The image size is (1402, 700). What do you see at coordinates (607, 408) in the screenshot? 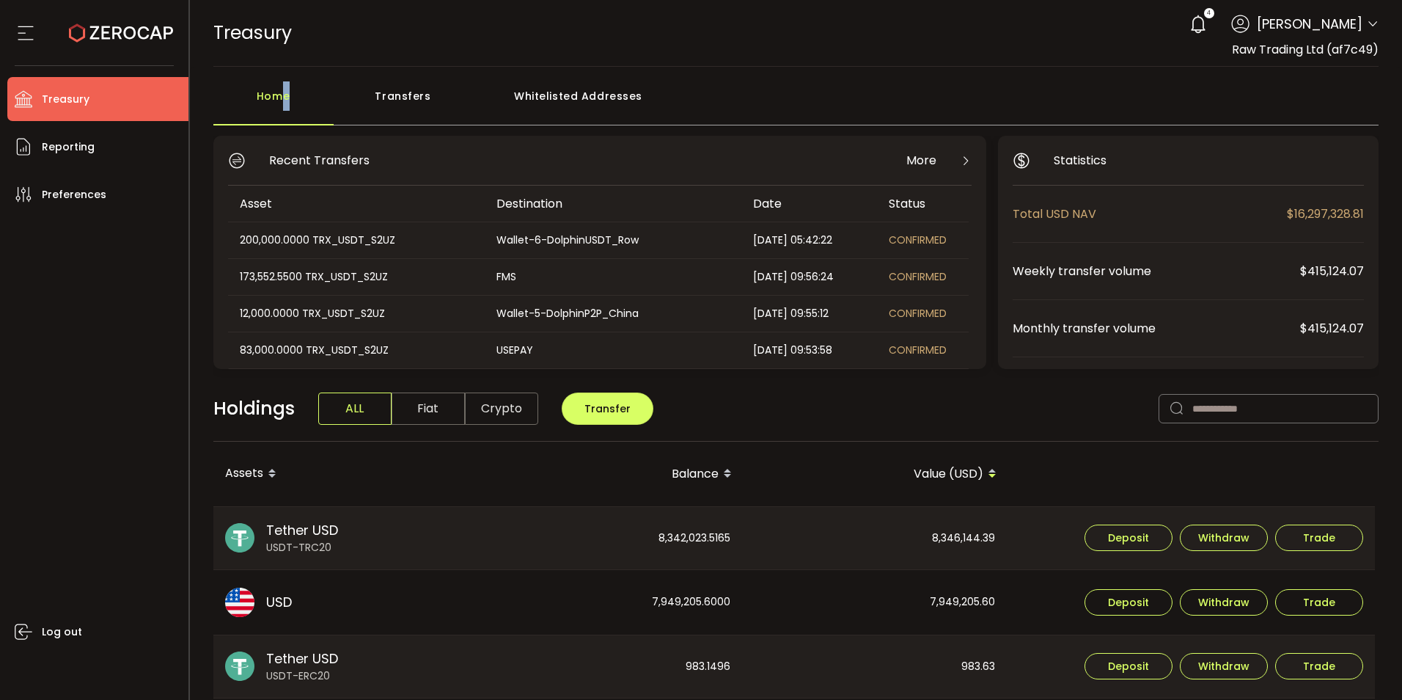
I see `button: Transfer` at bounding box center [607, 408].